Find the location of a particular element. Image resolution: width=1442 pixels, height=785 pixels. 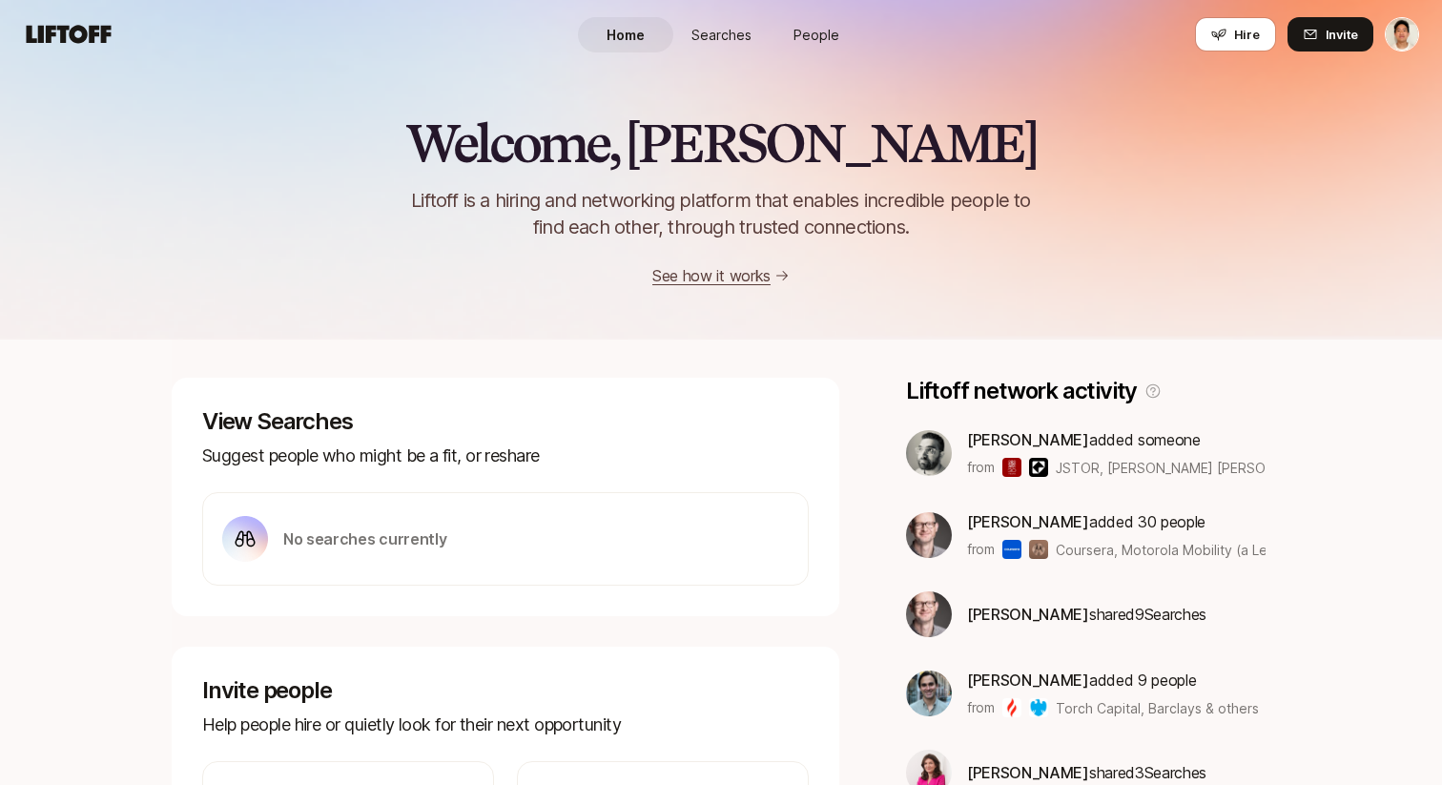

p: No searches currently is located at coordinates (364, 539).